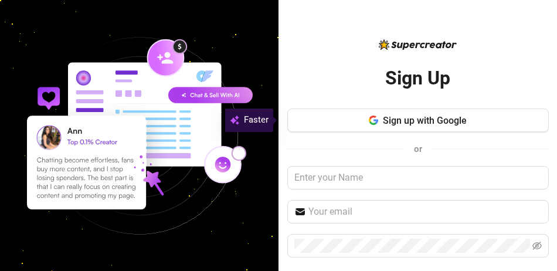 The image size is (557, 271). Describe the element at coordinates (256, 120) in the screenshot. I see `span: Faster` at that location.